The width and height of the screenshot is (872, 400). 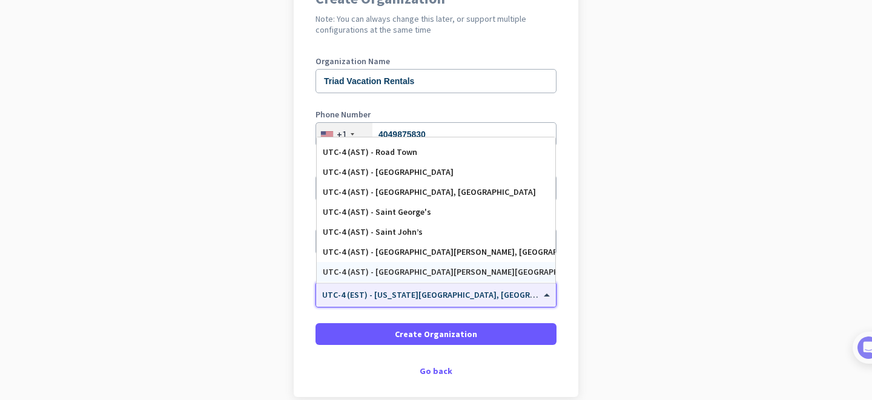 I want to click on div: UTC-4 (AST) - Road Town, so click(x=436, y=152).